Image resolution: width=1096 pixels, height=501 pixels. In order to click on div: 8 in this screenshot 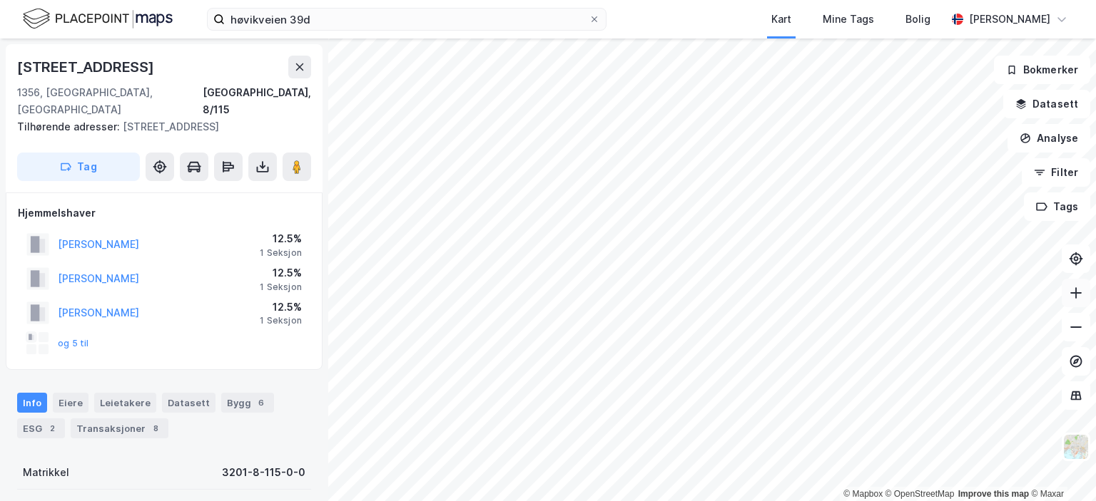, I will do `click(155, 429)`.